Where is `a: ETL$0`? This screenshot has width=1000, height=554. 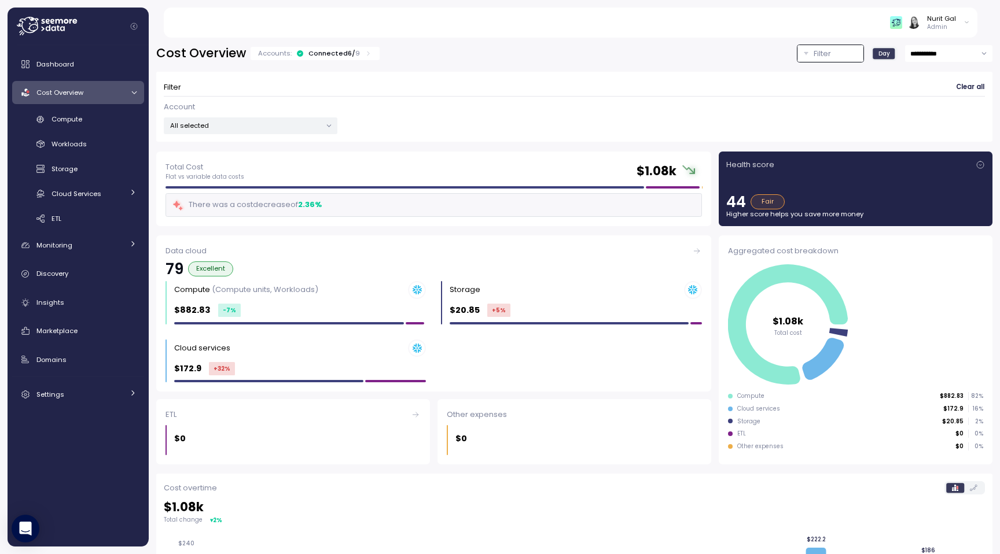
a: ETL$0 is located at coordinates (293, 432).